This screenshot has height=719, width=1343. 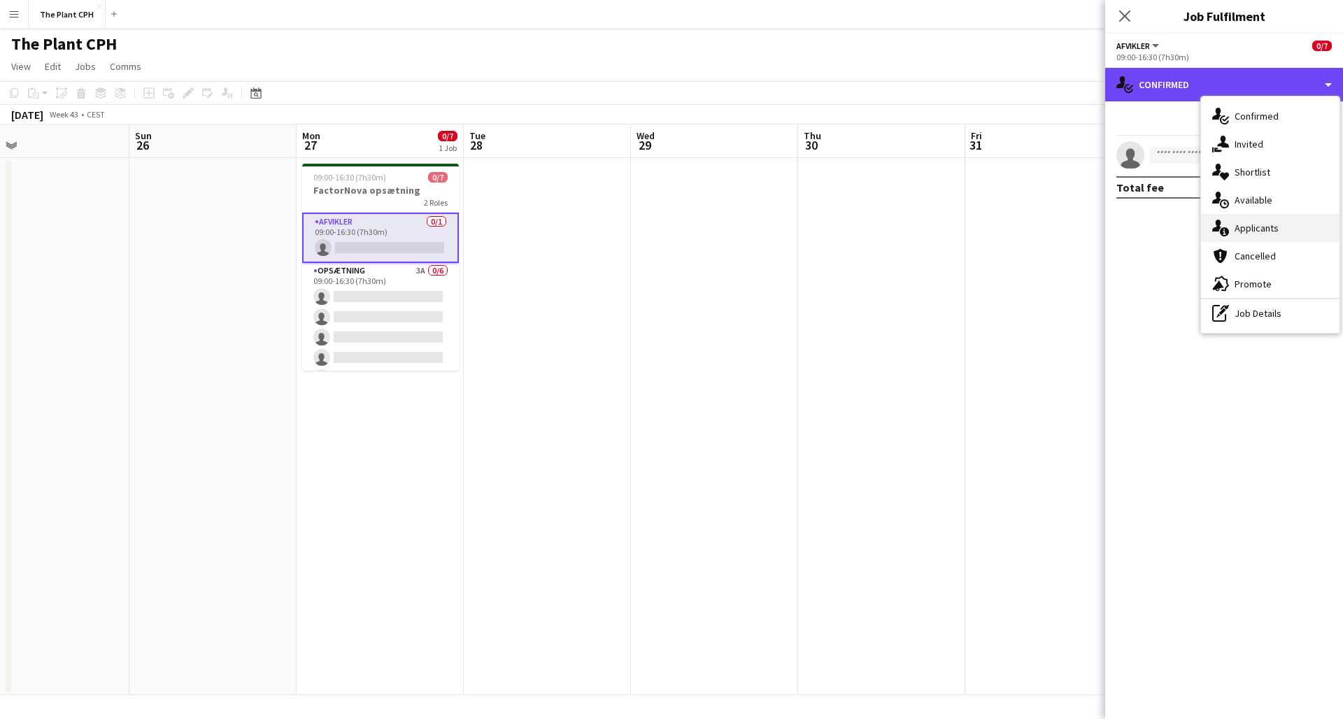 What do you see at coordinates (85, 66) in the screenshot?
I see `span: Jobs` at bounding box center [85, 66].